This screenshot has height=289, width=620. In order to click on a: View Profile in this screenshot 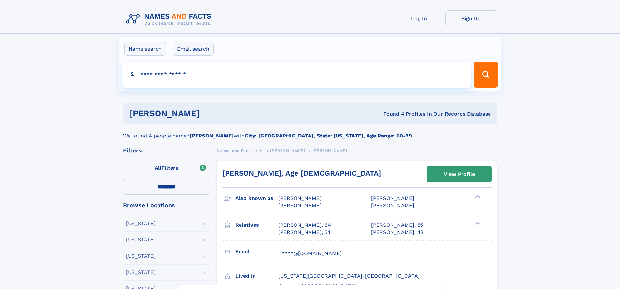, I will do `click(459, 174)`.